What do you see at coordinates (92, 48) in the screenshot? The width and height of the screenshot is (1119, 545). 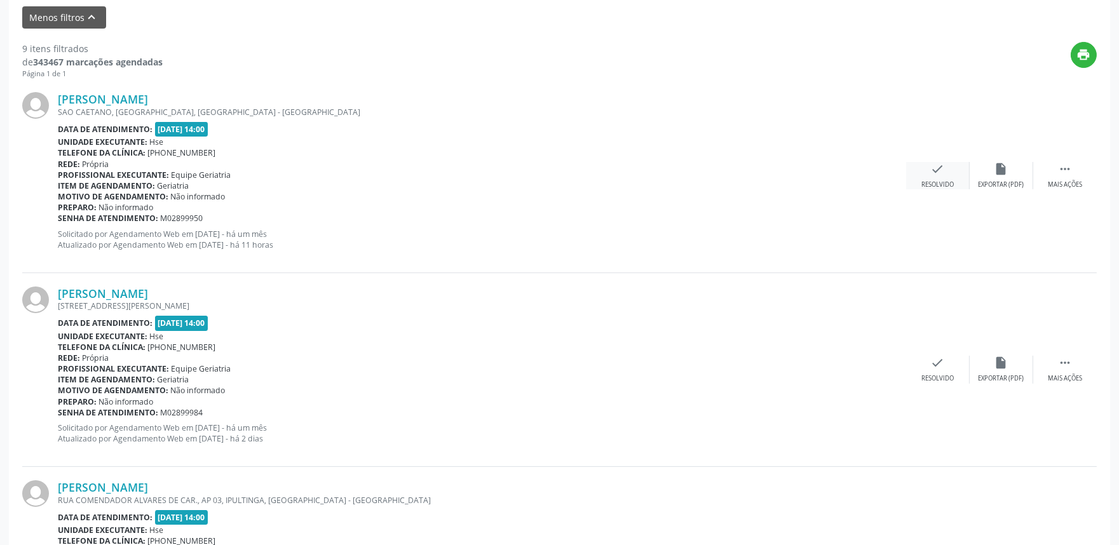 I see `div: 9 itens filtrados` at bounding box center [92, 48].